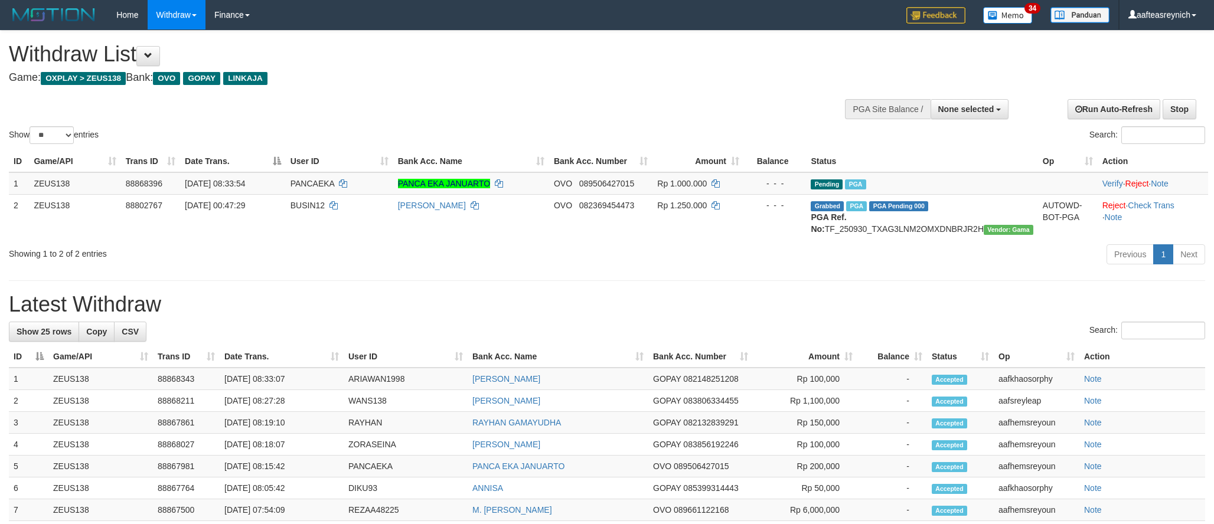 The image size is (1214, 524). Describe the element at coordinates (1163, 255) in the screenshot. I see `a: 1` at that location.